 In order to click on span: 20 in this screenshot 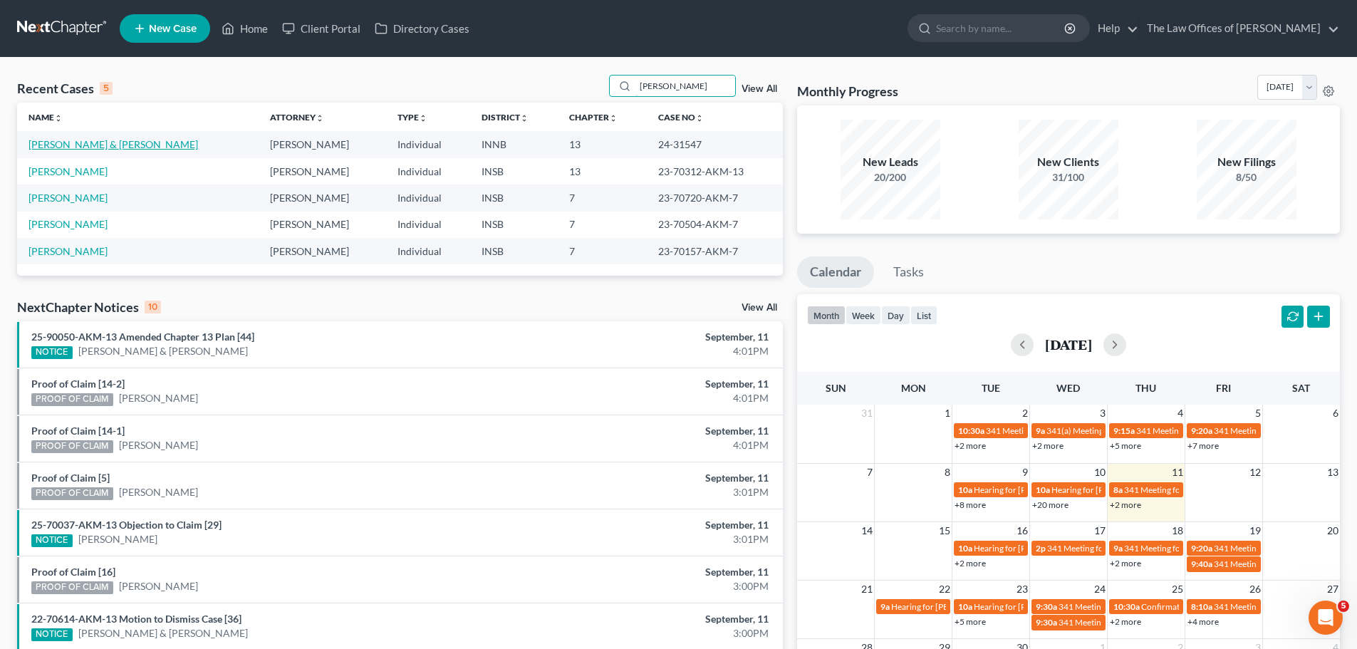, I will do `click(1332, 531)`.